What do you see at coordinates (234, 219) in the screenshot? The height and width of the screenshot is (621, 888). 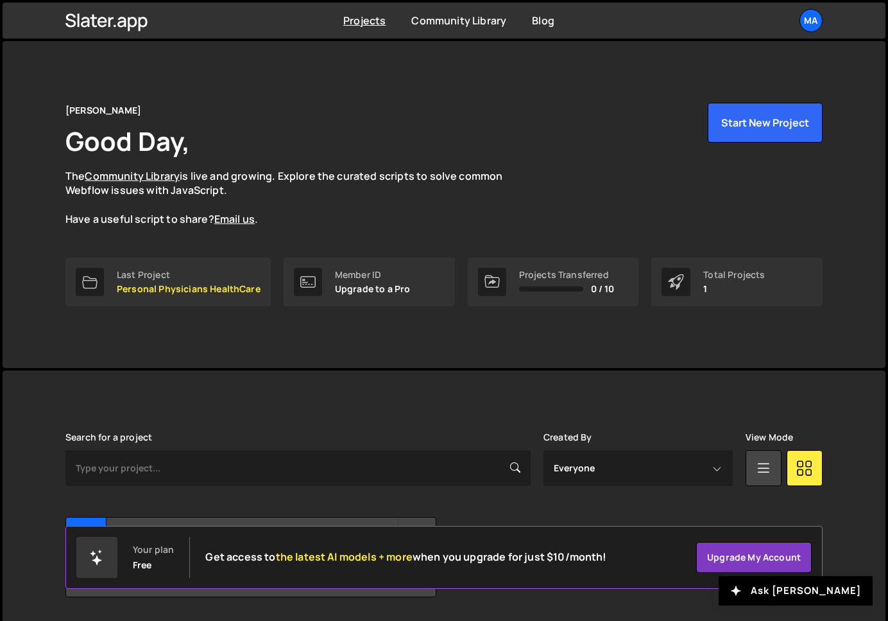 I see `a: Email us` at bounding box center [234, 219].